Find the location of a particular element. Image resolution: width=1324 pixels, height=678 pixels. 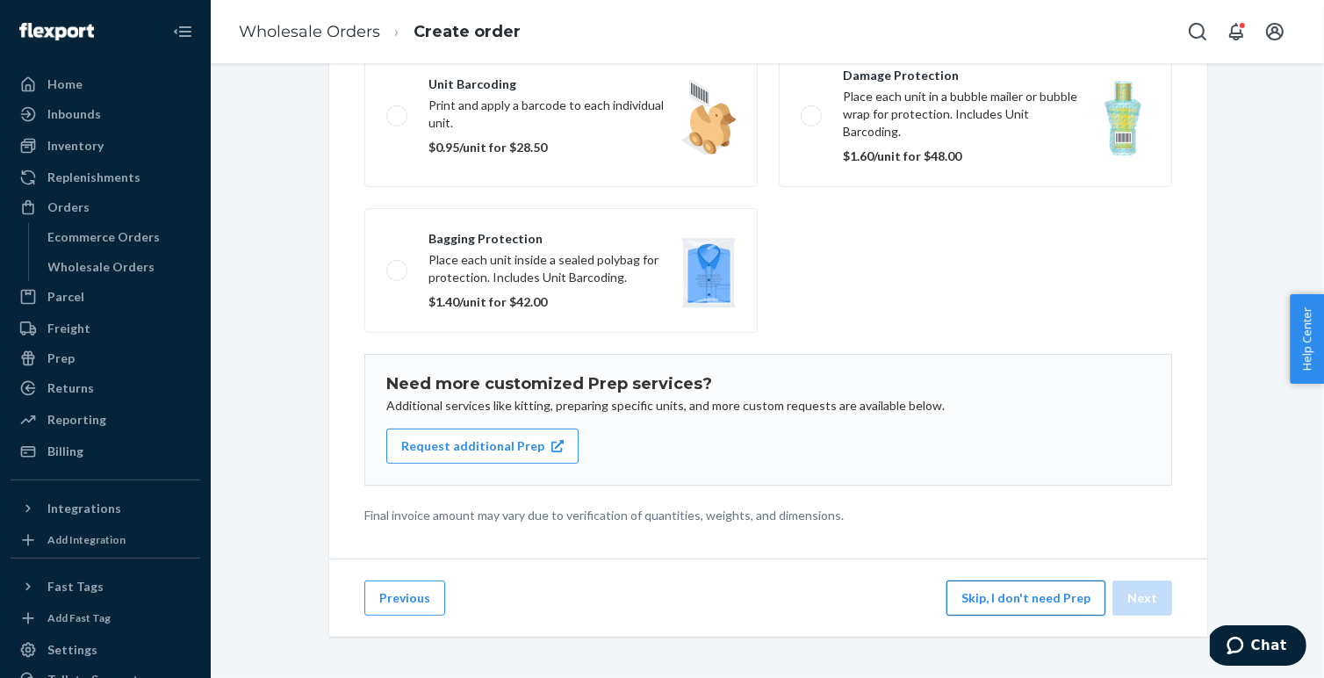

button: Open Search Box is located at coordinates (1198, 32).